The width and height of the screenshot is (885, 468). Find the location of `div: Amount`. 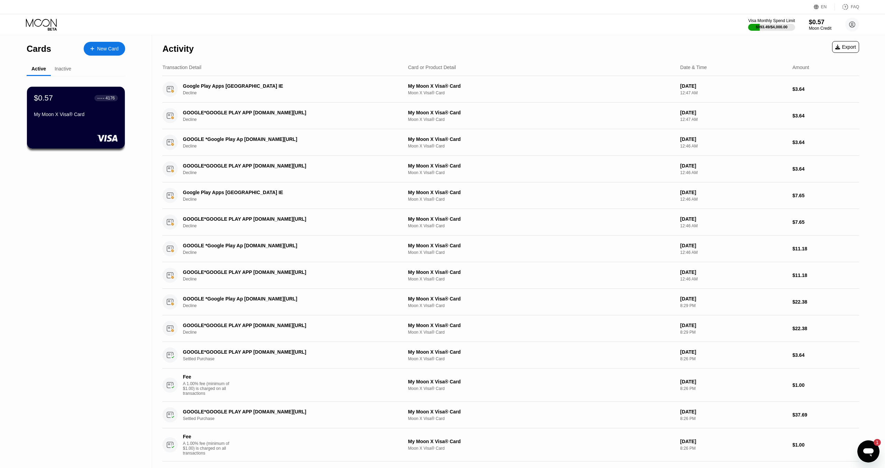

div: Amount is located at coordinates (801, 67).